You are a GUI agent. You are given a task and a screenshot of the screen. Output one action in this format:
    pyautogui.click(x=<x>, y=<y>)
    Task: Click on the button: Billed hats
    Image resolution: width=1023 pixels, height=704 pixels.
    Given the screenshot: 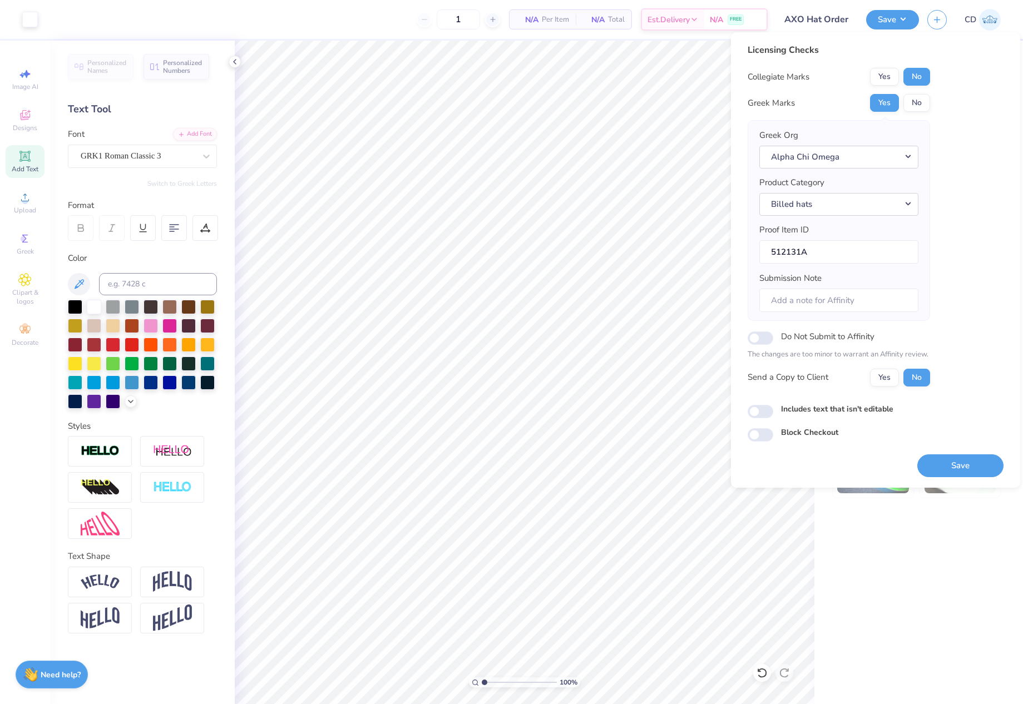 What is the action you would take?
    pyautogui.click(x=839, y=204)
    